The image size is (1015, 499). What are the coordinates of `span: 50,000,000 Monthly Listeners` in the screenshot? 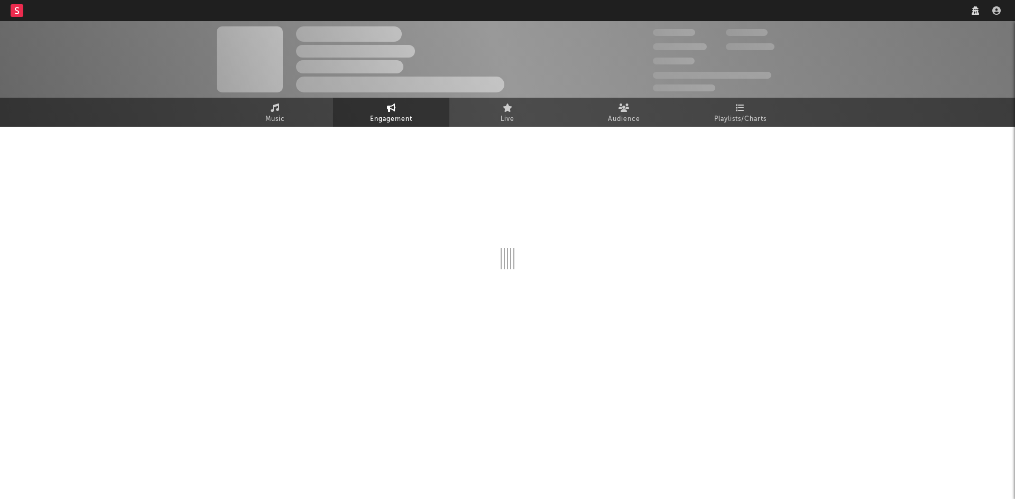 It's located at (712, 75).